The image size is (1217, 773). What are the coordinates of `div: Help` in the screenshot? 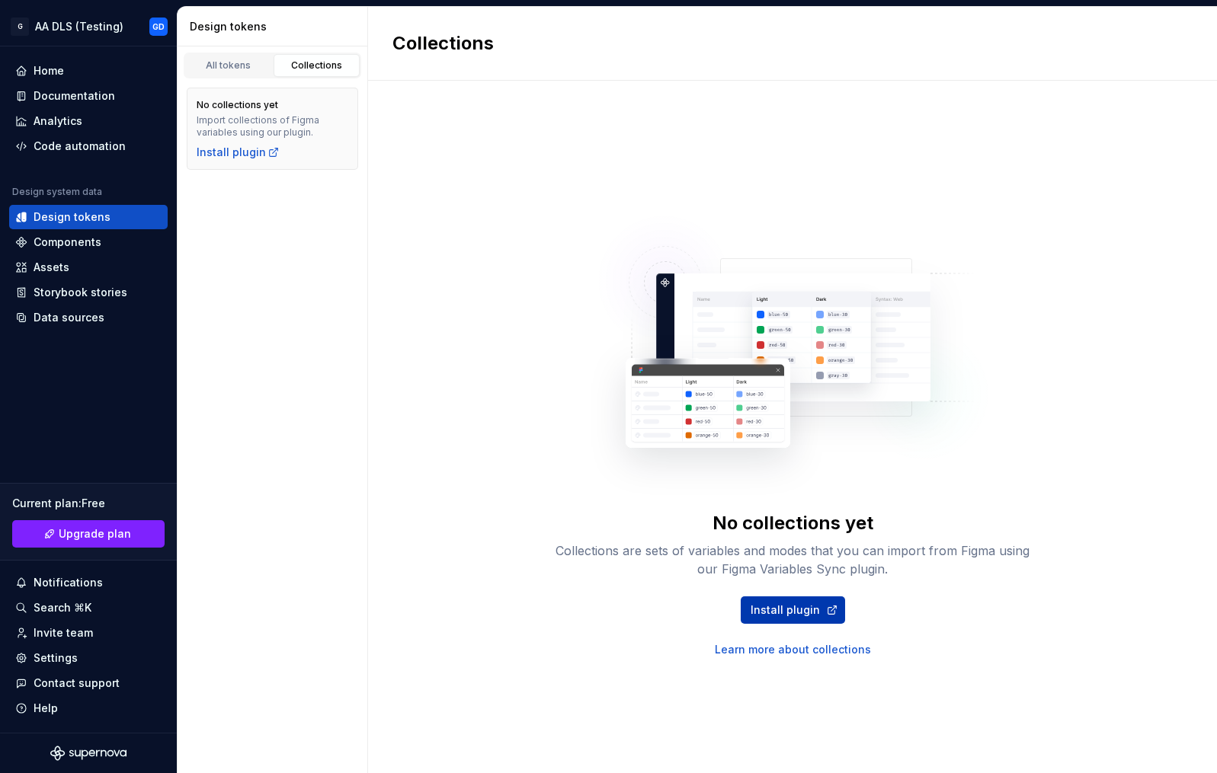 It's located at (46, 708).